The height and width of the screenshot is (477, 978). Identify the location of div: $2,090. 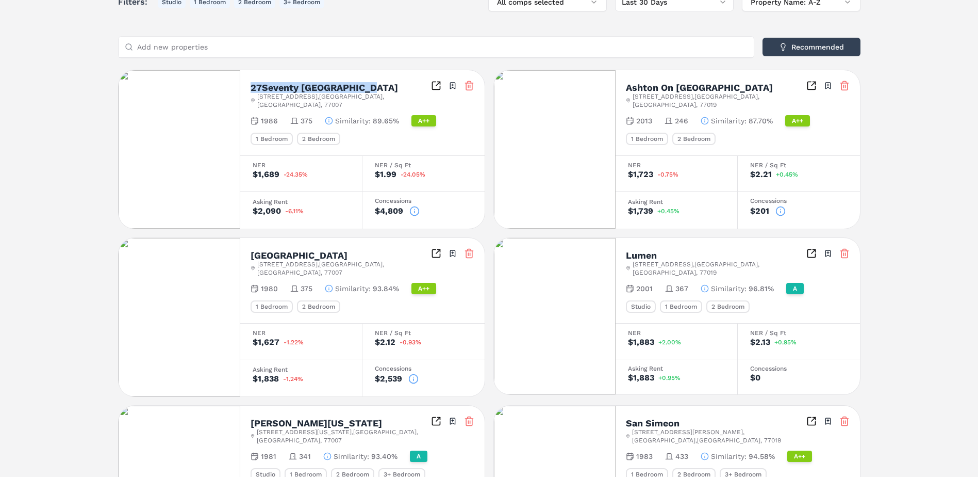
(267, 211).